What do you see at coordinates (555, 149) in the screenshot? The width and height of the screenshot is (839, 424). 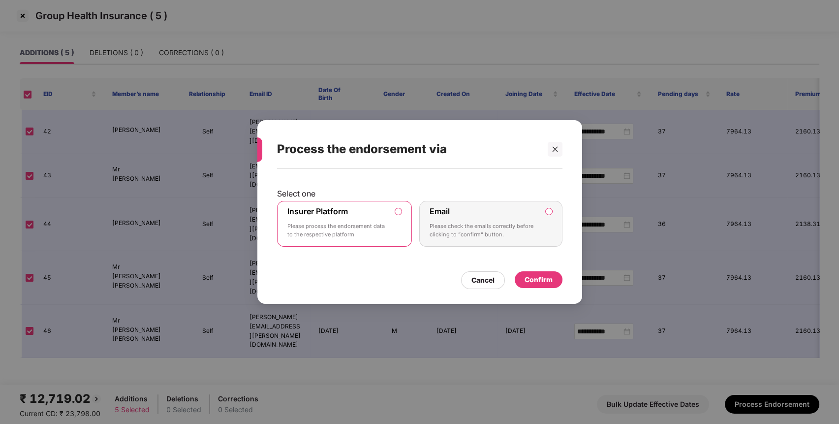 I see `span: close` at bounding box center [555, 149].